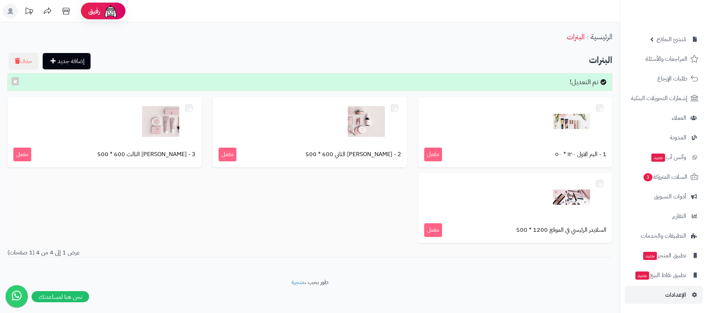 The image size is (707, 313). I want to click on a: التقارير, so click(663, 216).